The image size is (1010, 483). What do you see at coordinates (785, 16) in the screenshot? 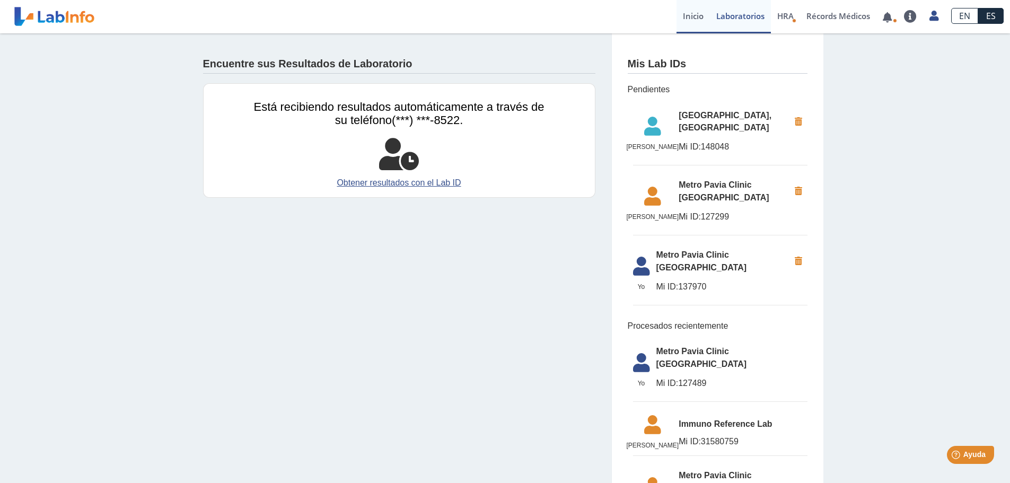
I see `span: HRA` at bounding box center [785, 16].